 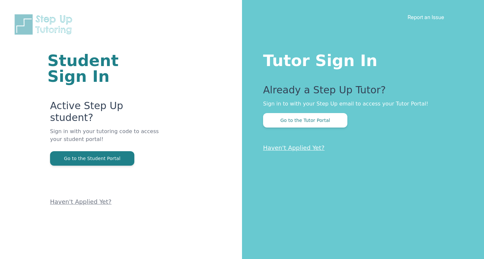 I want to click on h1: Tutor Sign In, so click(x=360, y=59).